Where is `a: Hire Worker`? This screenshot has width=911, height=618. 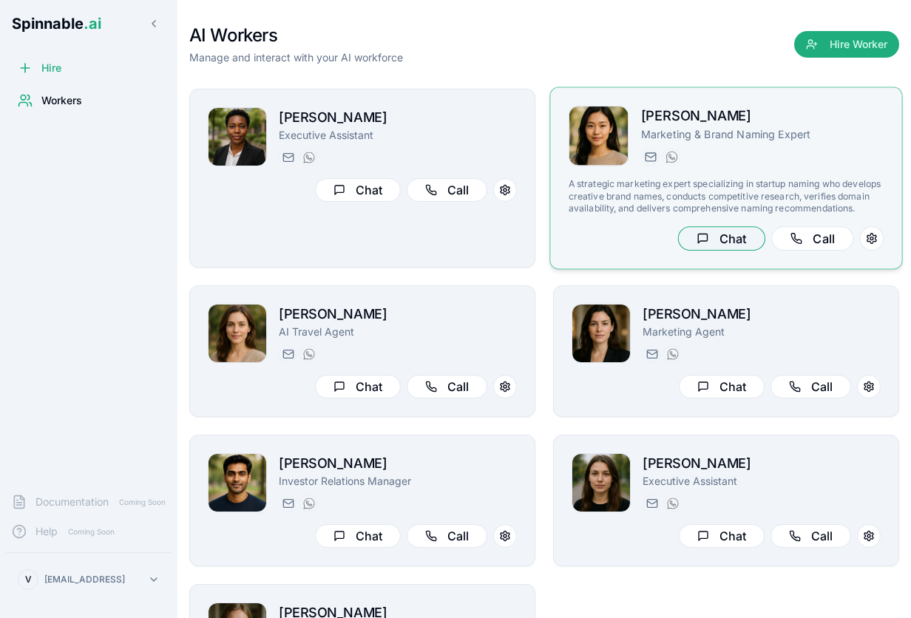
a: Hire Worker is located at coordinates (846, 46).